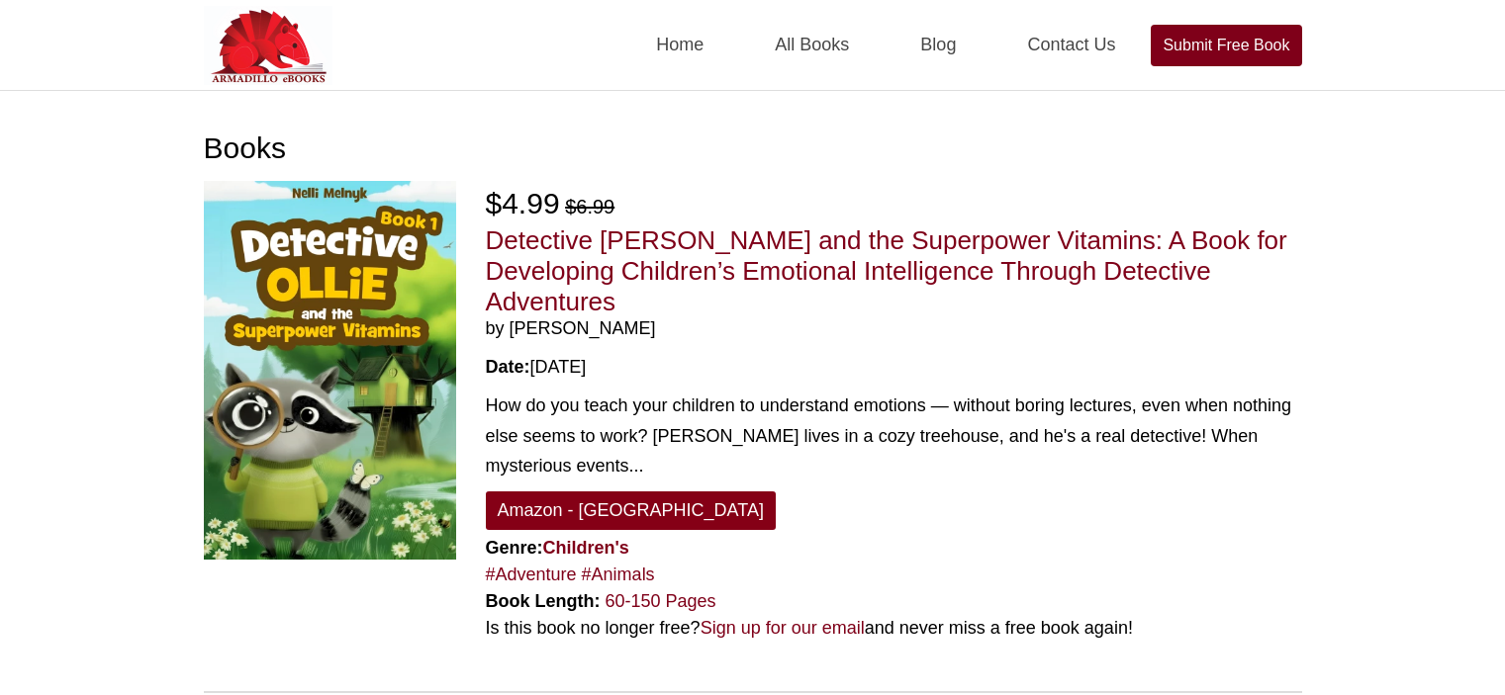 Image resolution: width=1505 pixels, height=695 pixels. I want to click on div: Is this book no longer free? and never miss a free book again!, so click(893, 628).